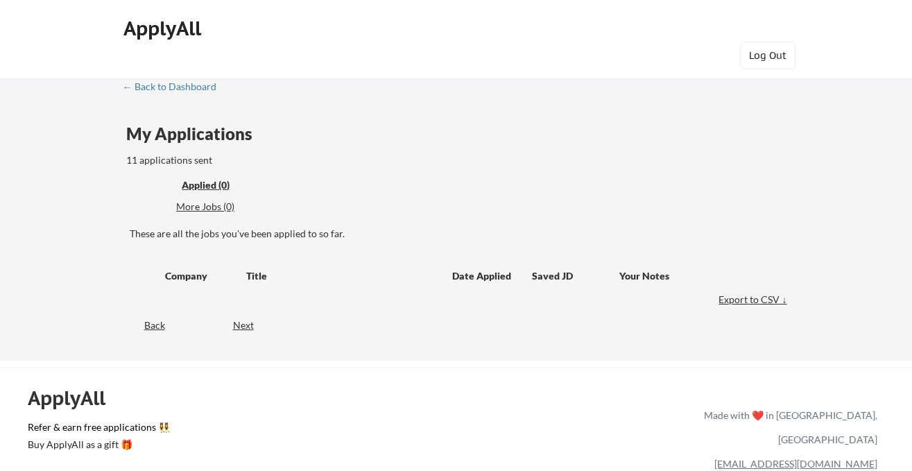 The height and width of the screenshot is (471, 912). I want to click on div: Export to CSV ↓, so click(754, 300).